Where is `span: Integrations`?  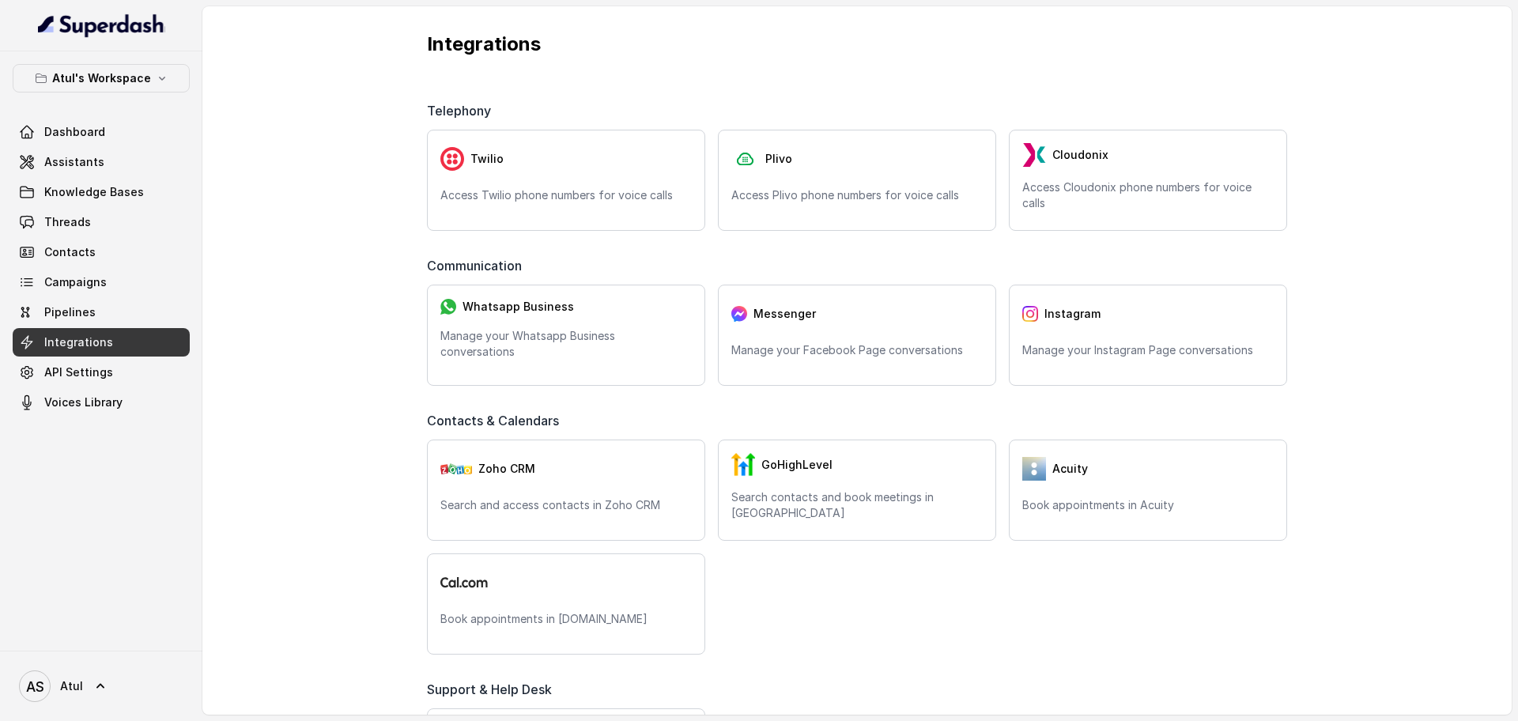
span: Integrations is located at coordinates (78, 342).